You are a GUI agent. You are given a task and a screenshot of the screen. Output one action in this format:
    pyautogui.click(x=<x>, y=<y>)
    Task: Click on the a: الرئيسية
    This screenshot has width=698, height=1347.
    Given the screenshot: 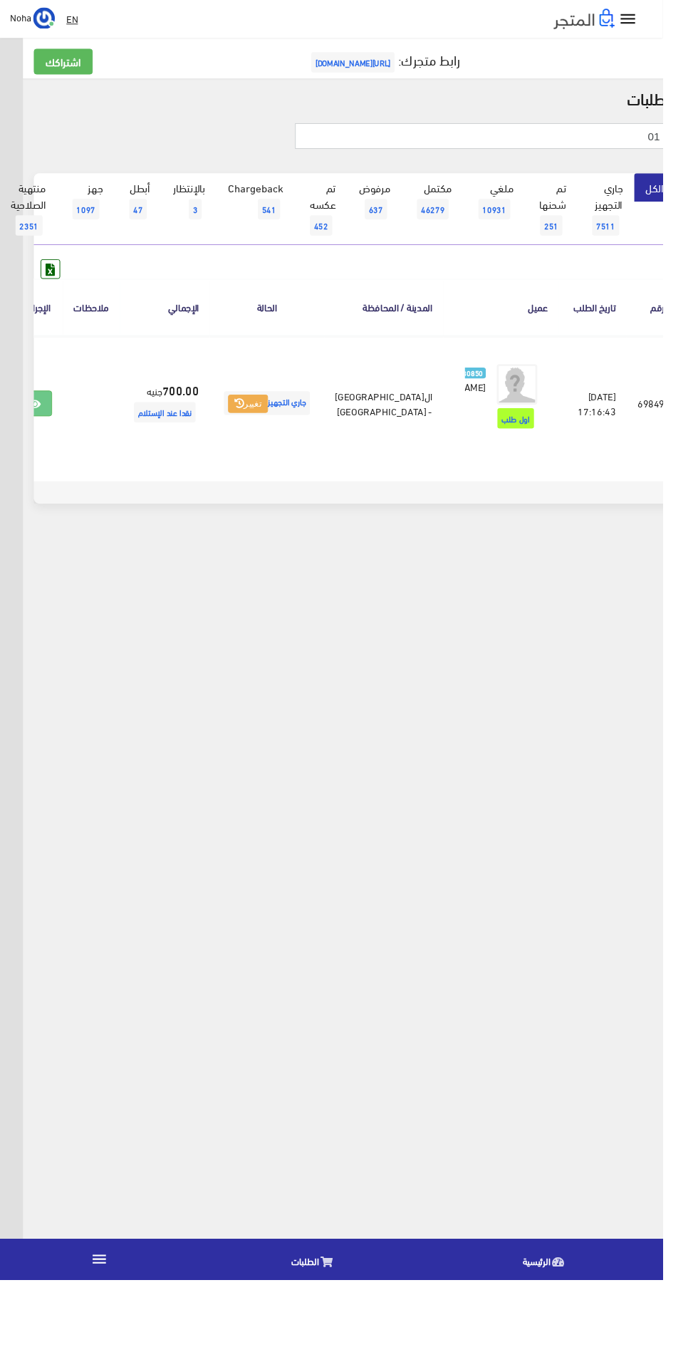 What is the action you would take?
    pyautogui.click(x=576, y=1325)
    